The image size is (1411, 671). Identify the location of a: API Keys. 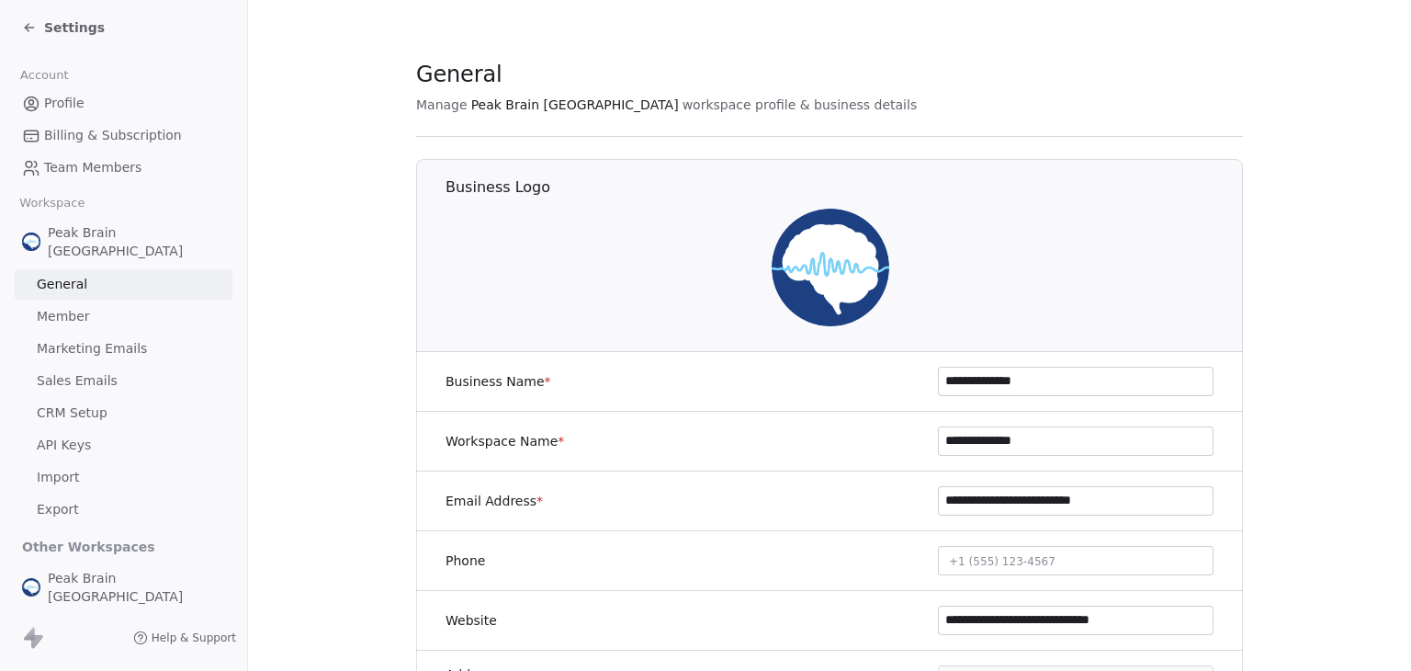
(123, 445).